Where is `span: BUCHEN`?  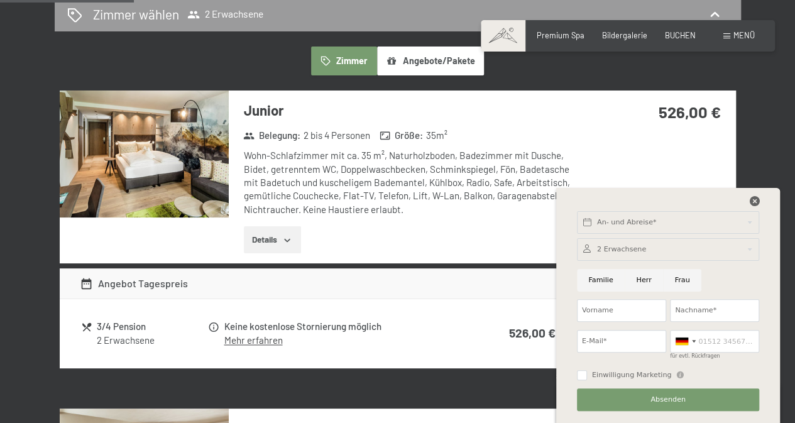 span: BUCHEN is located at coordinates (680, 35).